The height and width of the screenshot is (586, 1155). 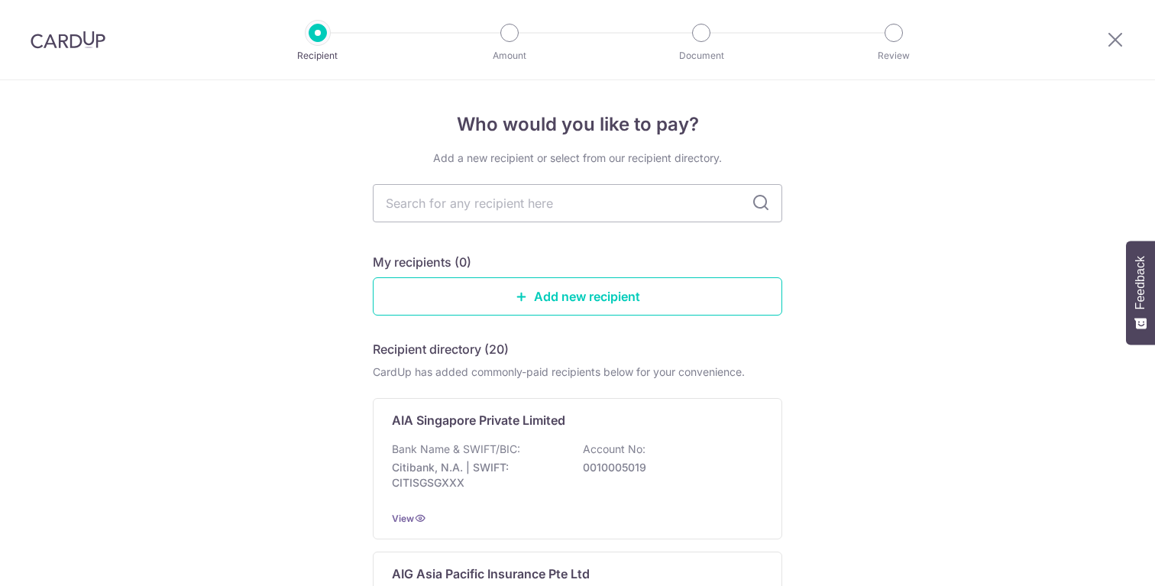 What do you see at coordinates (577, 296) in the screenshot?
I see `a: Add new recipient` at bounding box center [577, 296].